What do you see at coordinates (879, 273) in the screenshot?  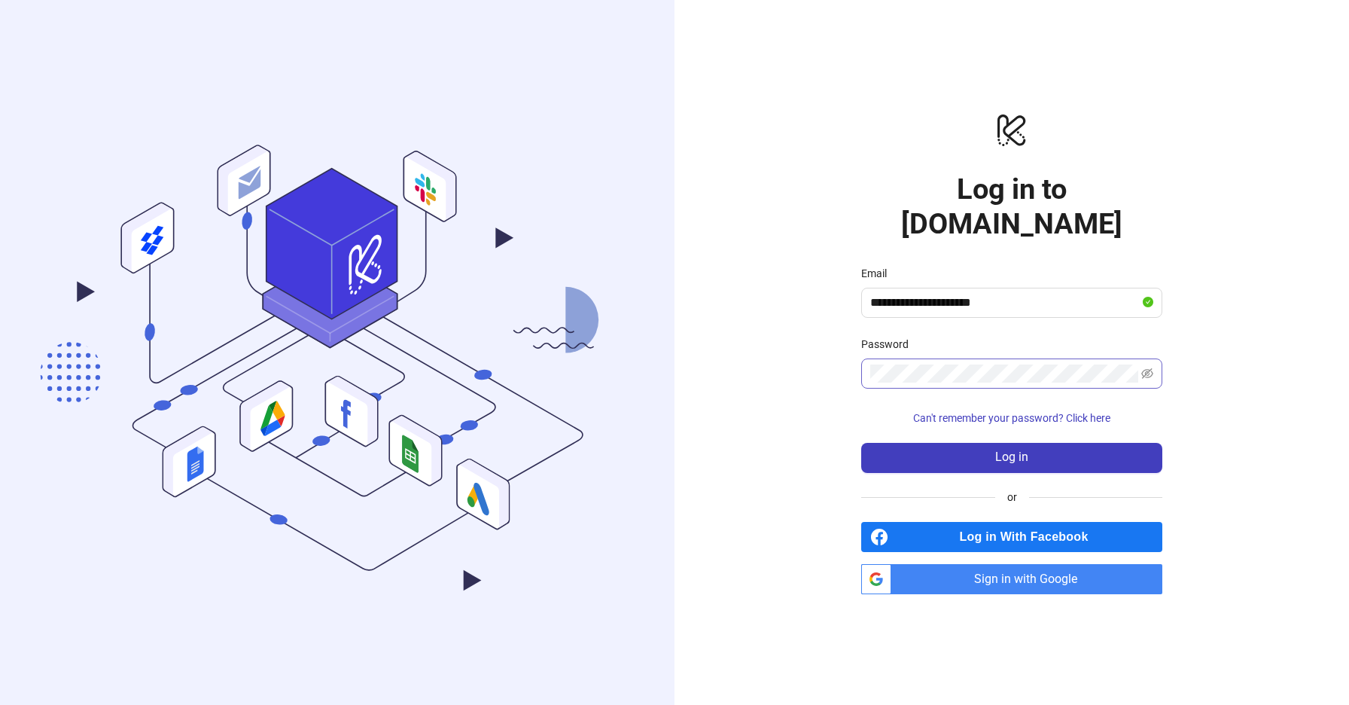 I see `label: Email` at bounding box center [879, 273].